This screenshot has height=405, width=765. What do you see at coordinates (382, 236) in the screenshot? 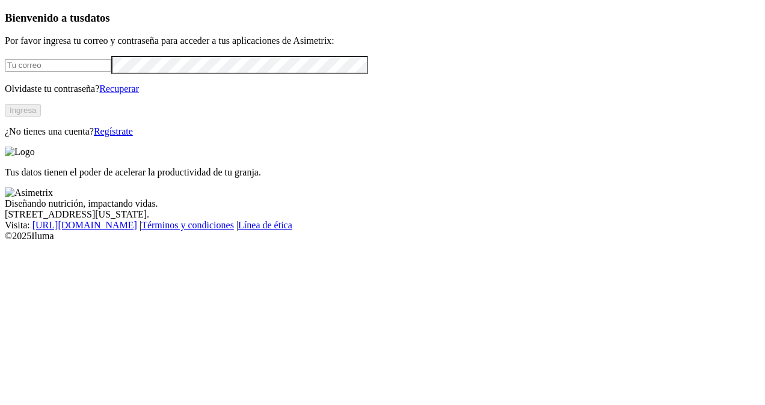
I see `div: © 2025 Iluma` at bounding box center [382, 236].